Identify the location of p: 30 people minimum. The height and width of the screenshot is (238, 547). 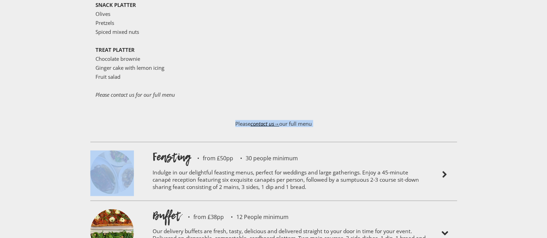
(265, 158).